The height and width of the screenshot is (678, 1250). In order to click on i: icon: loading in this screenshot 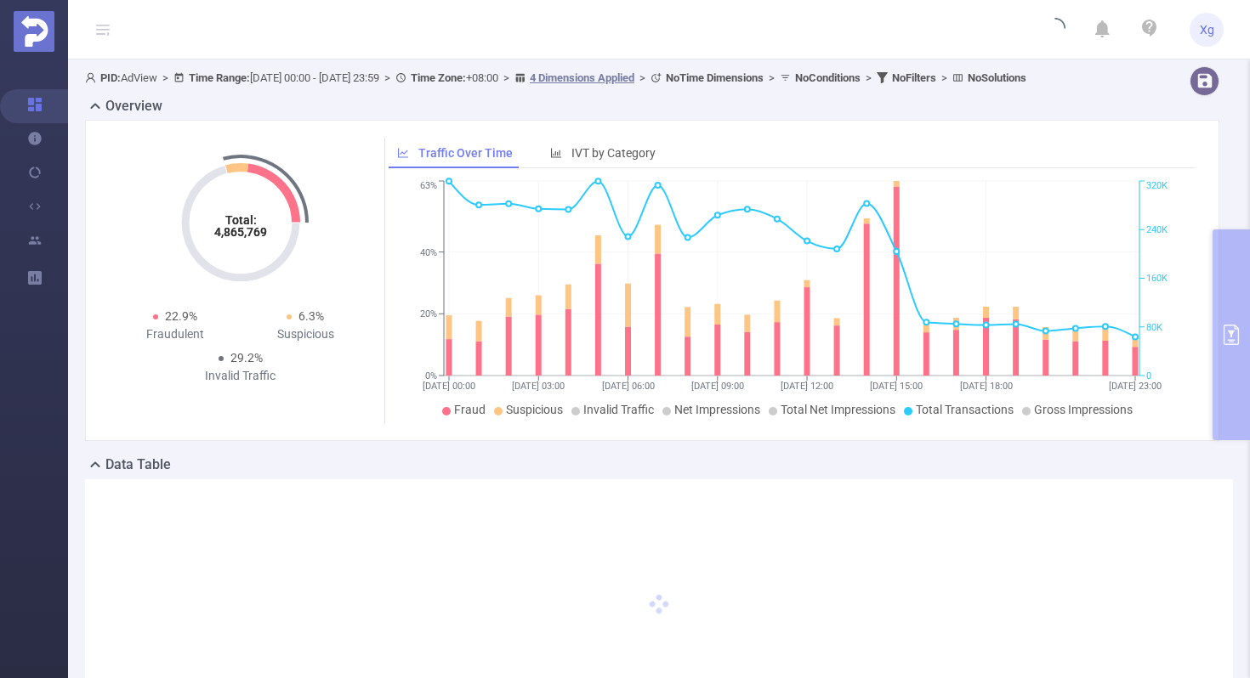, I will do `click(1055, 30)`.